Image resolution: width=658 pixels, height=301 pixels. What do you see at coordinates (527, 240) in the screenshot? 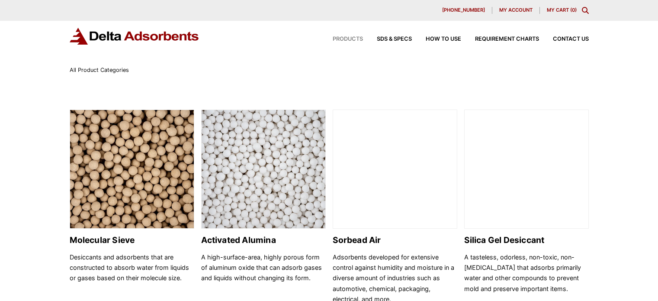
I see `h2: Silica Gel Desiccant` at bounding box center [527, 240].